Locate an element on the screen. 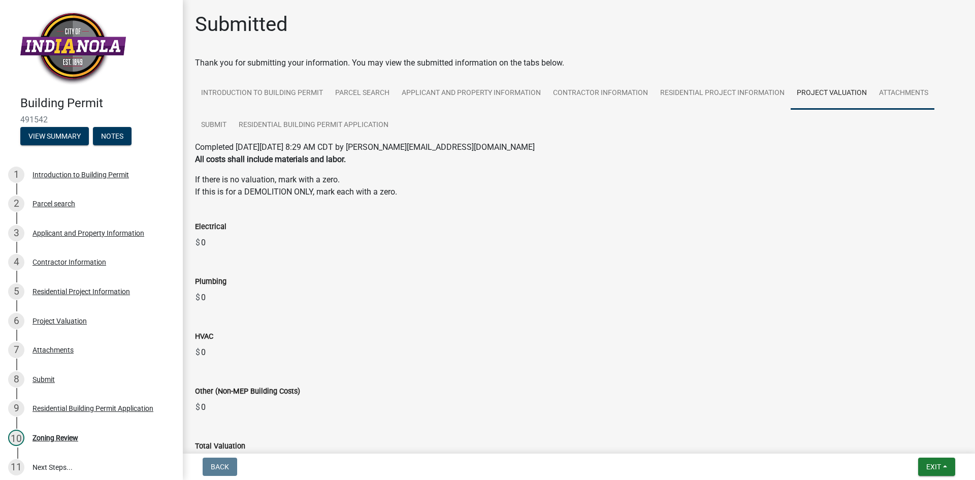  div: Residential Building Permit Application is located at coordinates (93, 408).